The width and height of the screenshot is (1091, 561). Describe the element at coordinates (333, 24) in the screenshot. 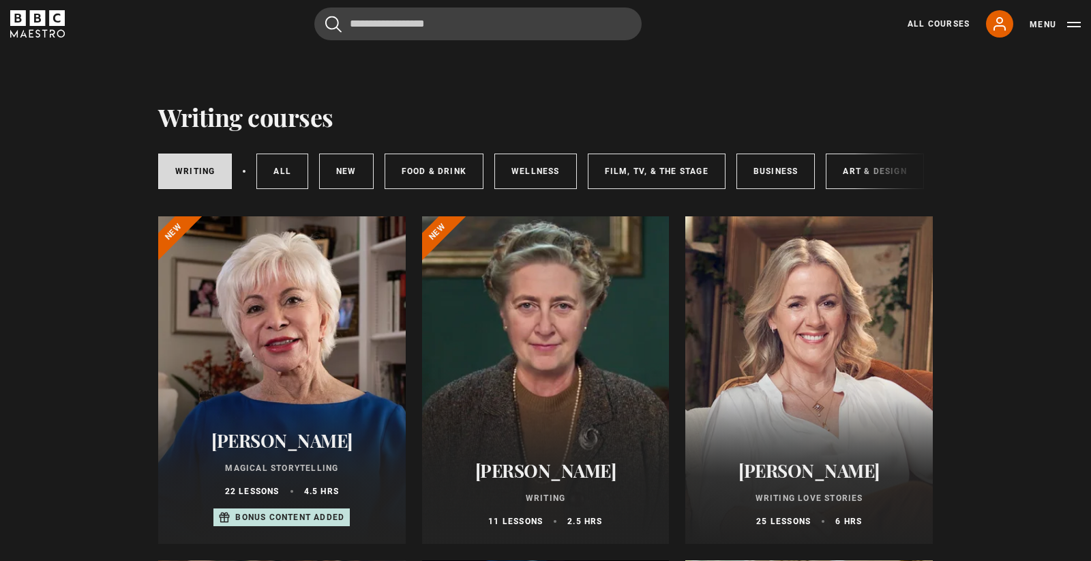

I see `button: Submit the search query` at that location.